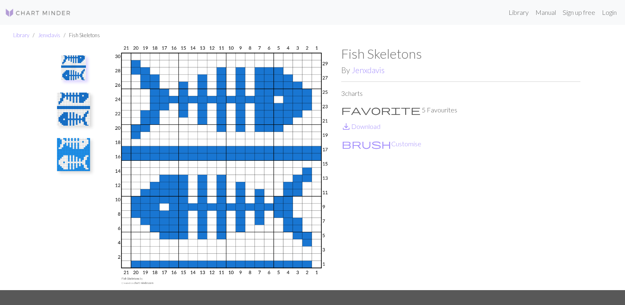  I want to click on a: Login, so click(609, 12).